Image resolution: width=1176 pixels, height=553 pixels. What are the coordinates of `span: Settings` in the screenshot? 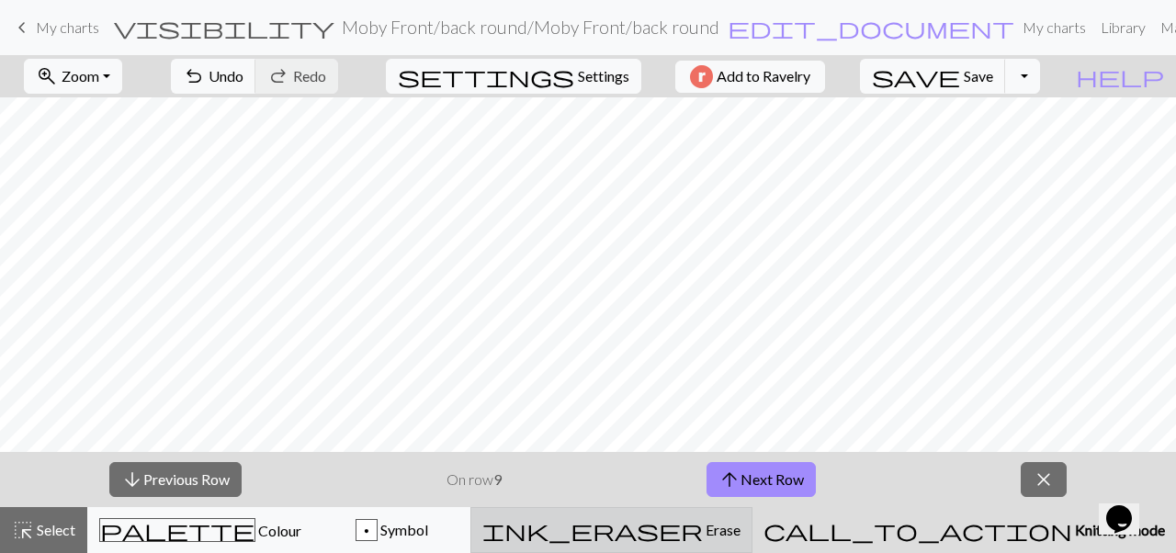 It's located at (603, 76).